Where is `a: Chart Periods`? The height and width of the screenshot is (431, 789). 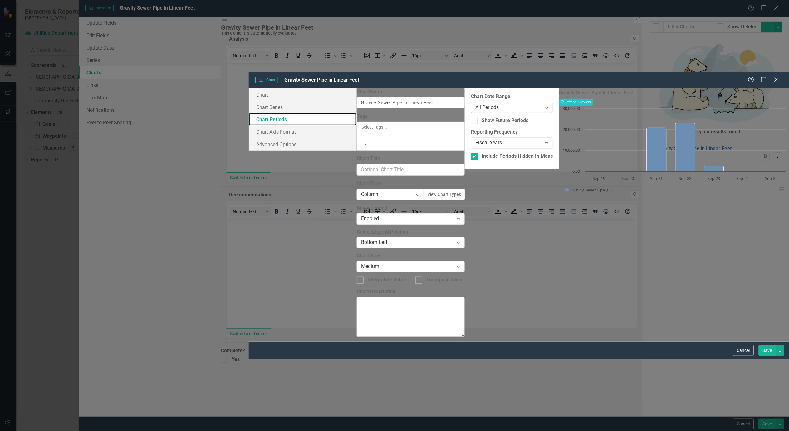 a: Chart Periods is located at coordinates (303, 119).